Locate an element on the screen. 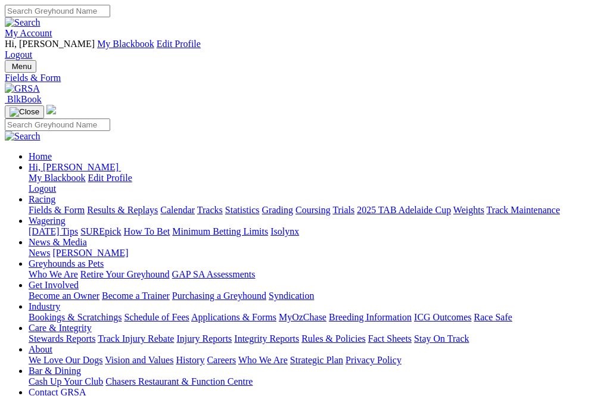 The height and width of the screenshot is (396, 610). a: Racing is located at coordinates (42, 199).